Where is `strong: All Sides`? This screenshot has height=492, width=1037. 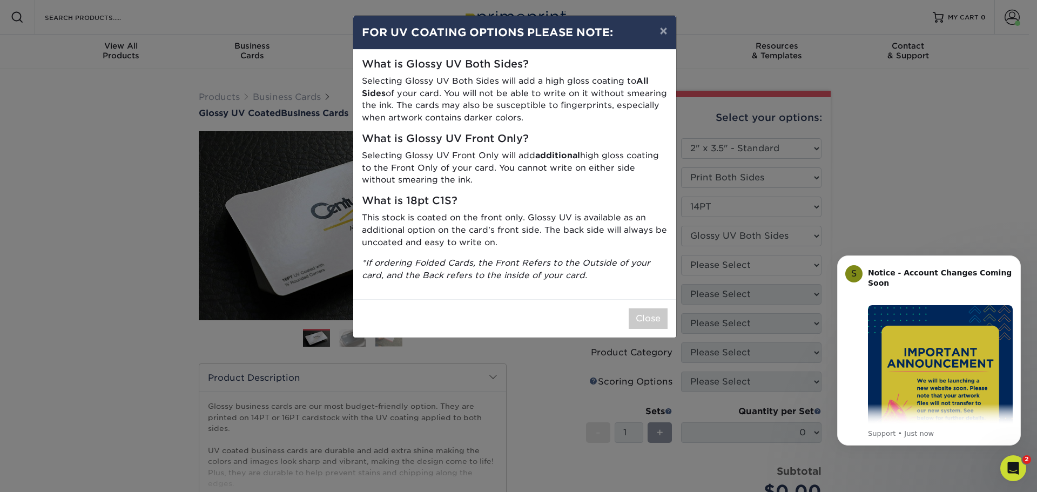 strong: All Sides is located at coordinates (505, 87).